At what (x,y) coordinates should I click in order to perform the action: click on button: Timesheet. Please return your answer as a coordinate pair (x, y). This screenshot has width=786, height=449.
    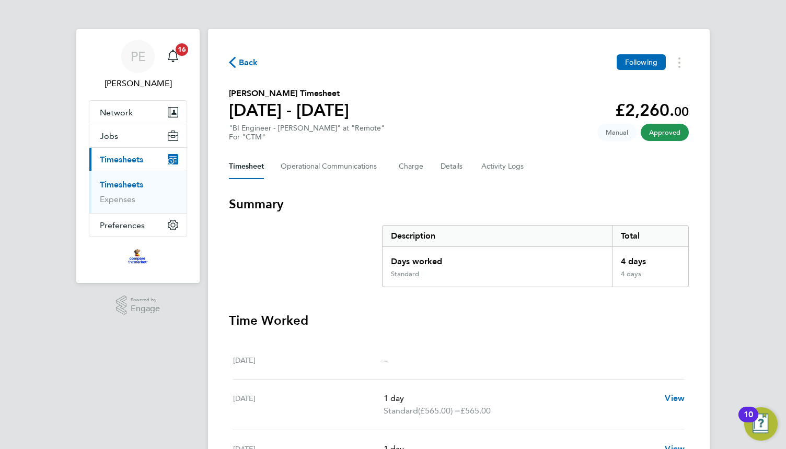
    Looking at the image, I should click on (246, 167).